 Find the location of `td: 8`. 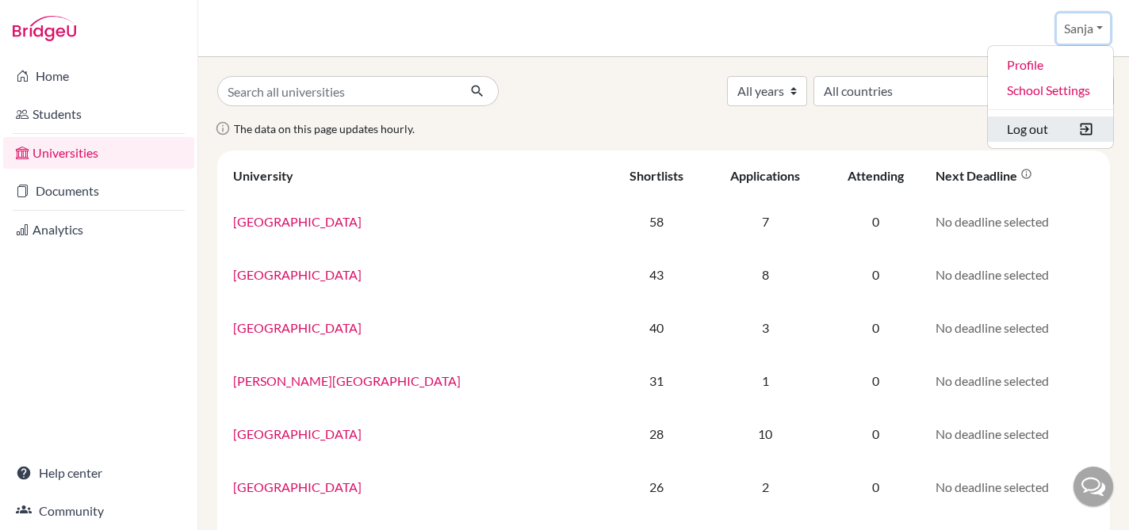

td: 8 is located at coordinates (765, 274).